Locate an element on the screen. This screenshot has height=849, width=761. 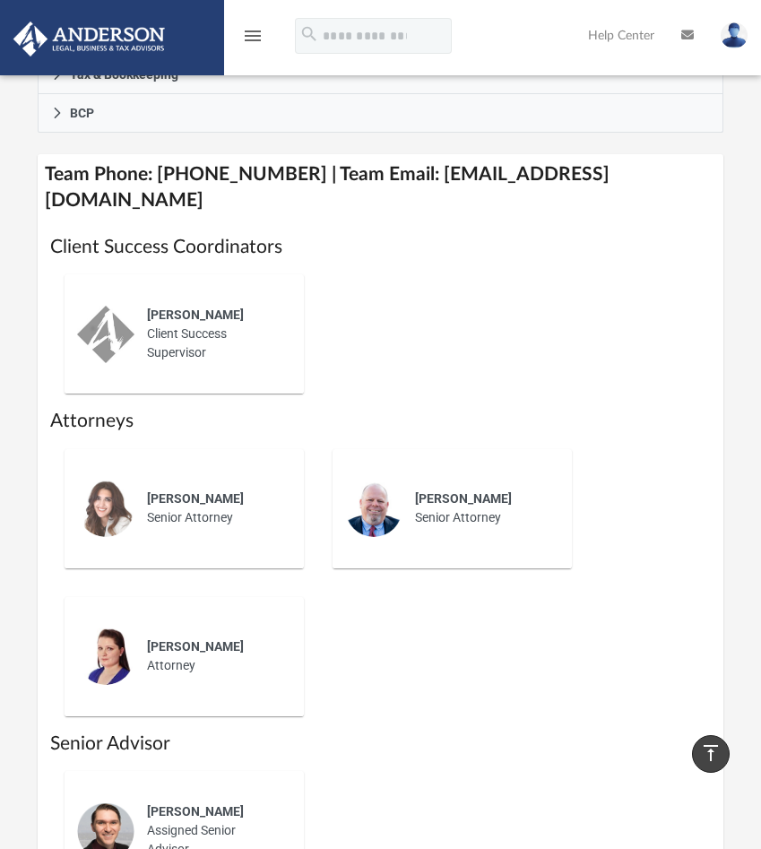
a: menu is located at coordinates (253, 40).